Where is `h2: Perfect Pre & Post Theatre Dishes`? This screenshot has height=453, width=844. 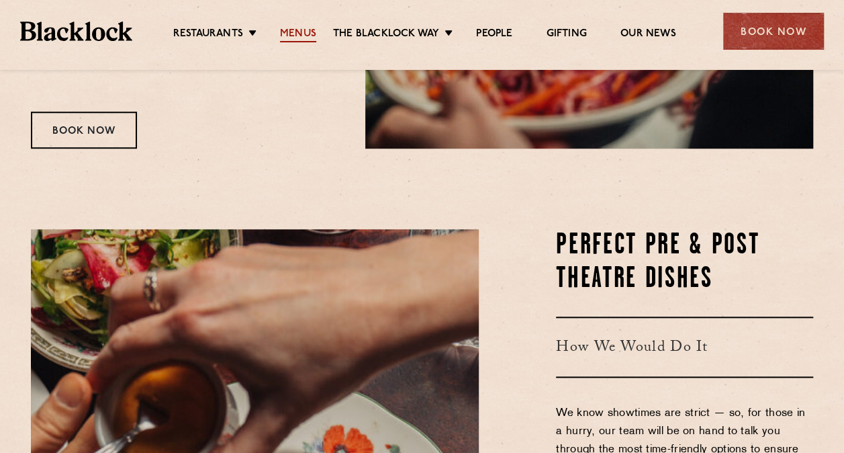 h2: Perfect Pre & Post Theatre Dishes is located at coordinates (684, 263).